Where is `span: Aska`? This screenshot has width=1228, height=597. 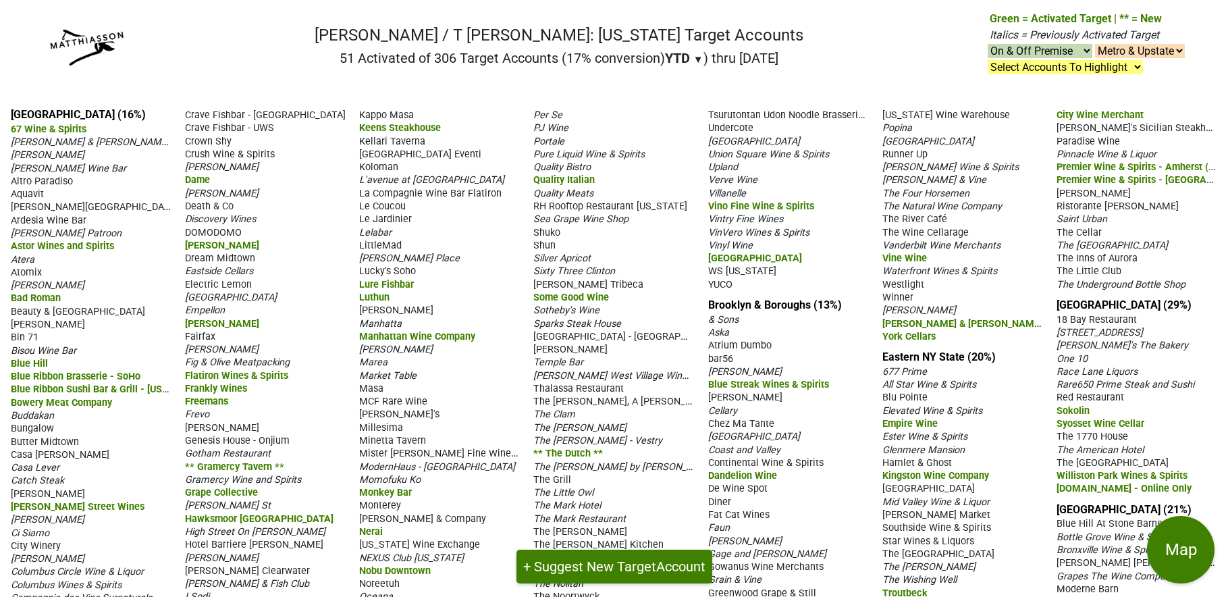
span: Aska is located at coordinates (718, 332).